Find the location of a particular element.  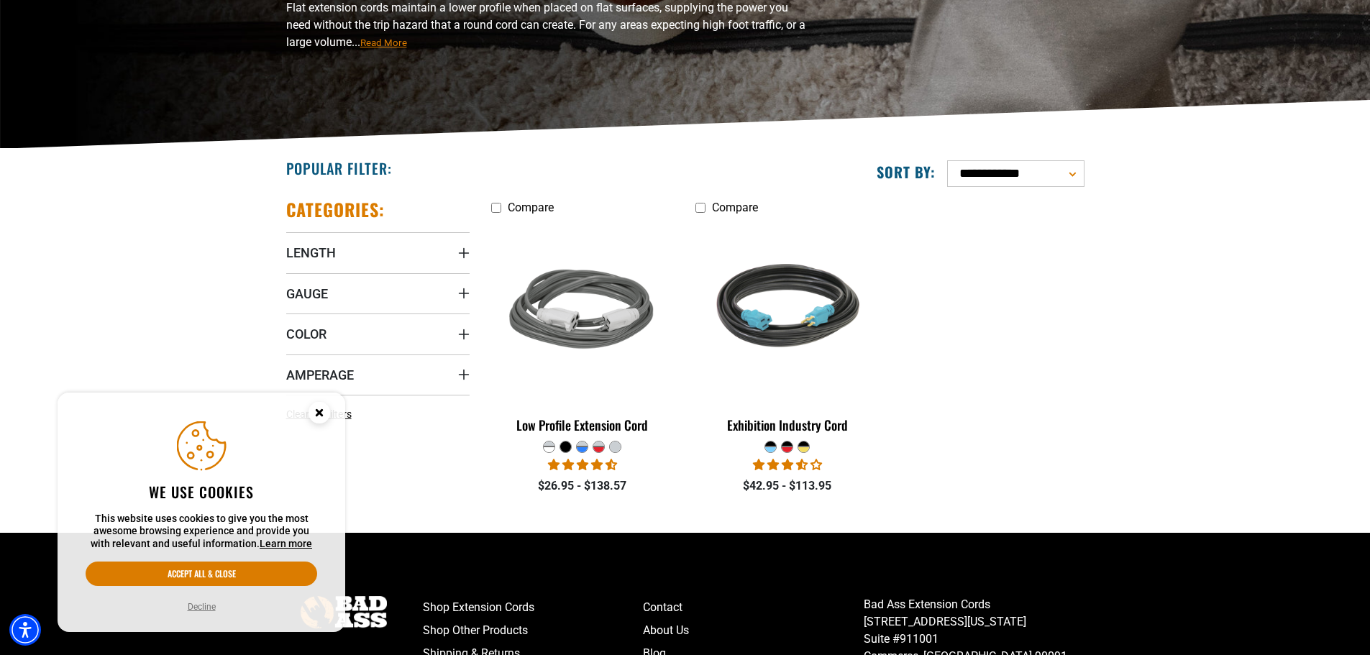

a: Contact is located at coordinates (753, 608).